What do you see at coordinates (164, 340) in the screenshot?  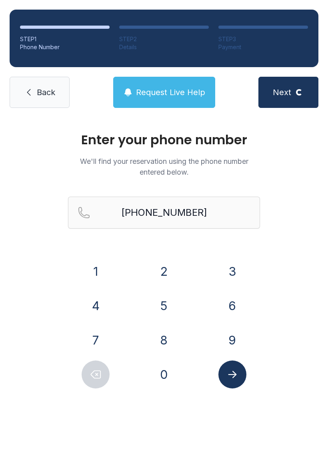 I see `button: 8` at bounding box center [164, 340].